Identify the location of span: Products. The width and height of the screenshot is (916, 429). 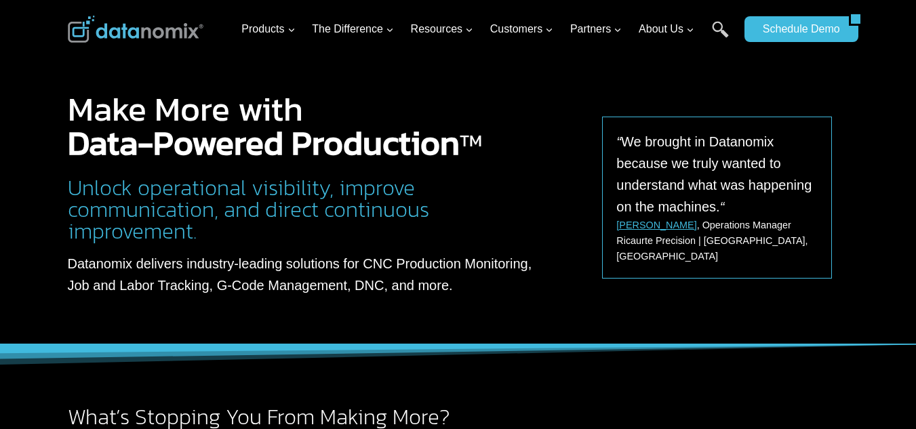
(268, 29).